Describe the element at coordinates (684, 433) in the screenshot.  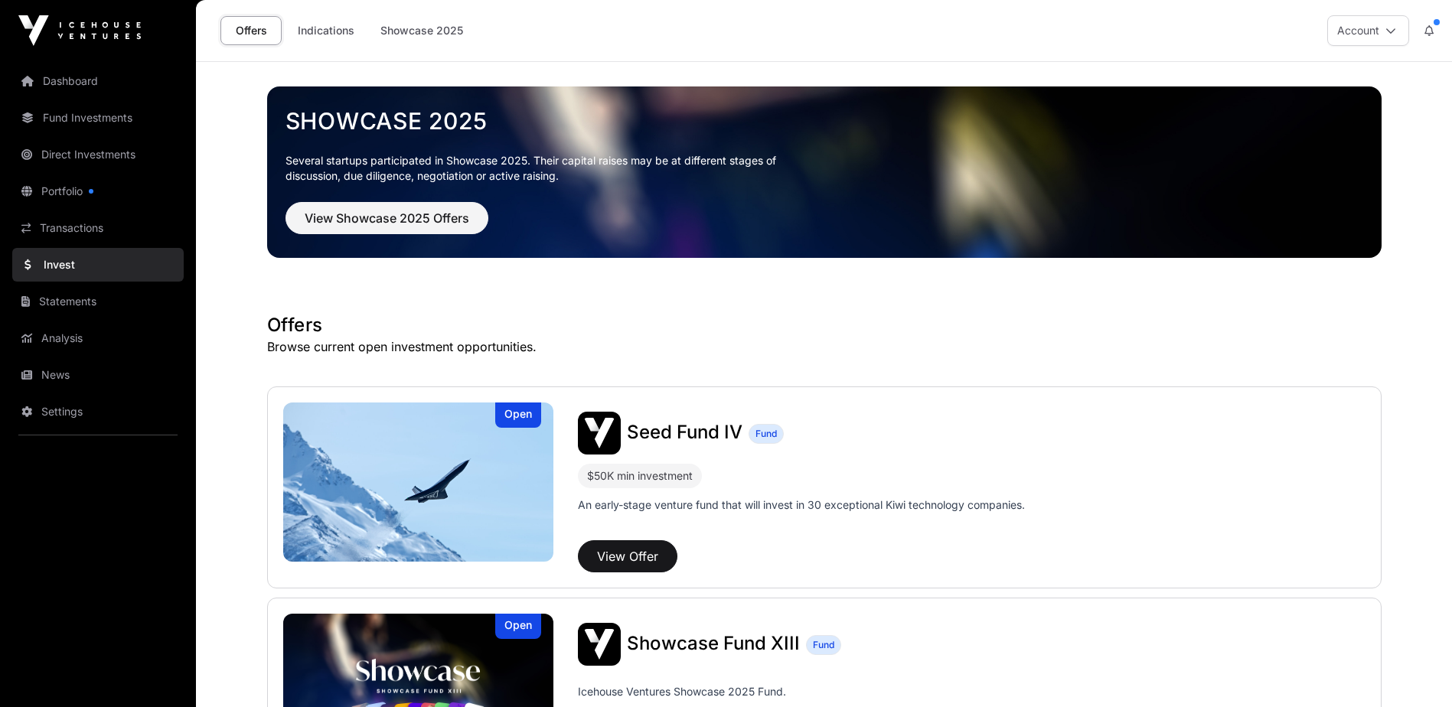
I see `a: Seed Fund IV` at that location.